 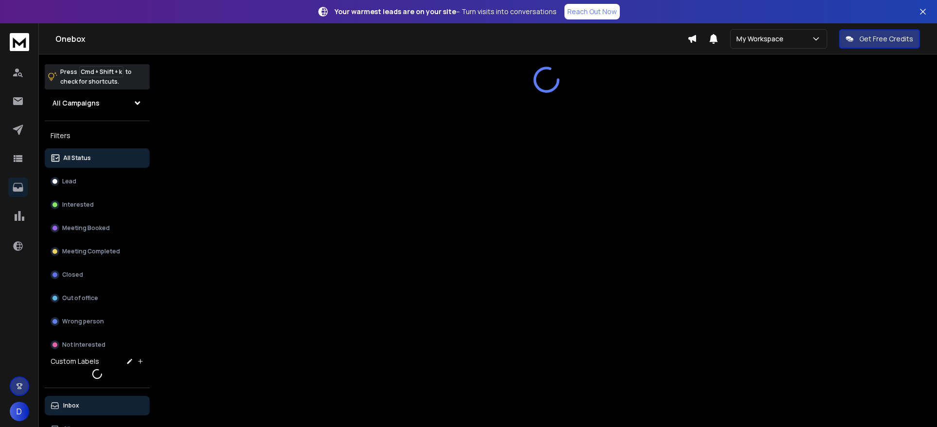 What do you see at coordinates (86, 228) in the screenshot?
I see `p: Meeting Booked` at bounding box center [86, 228].